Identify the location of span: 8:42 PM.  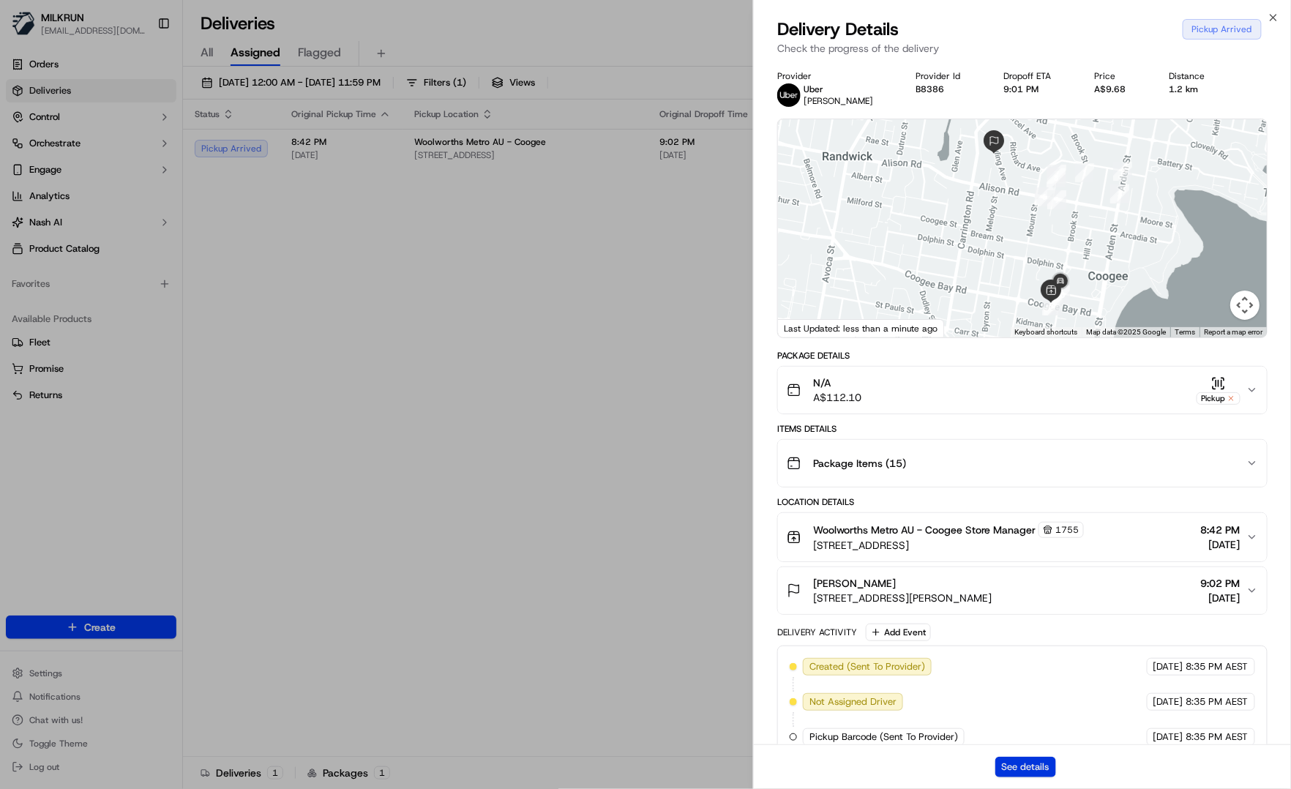
(1220, 530).